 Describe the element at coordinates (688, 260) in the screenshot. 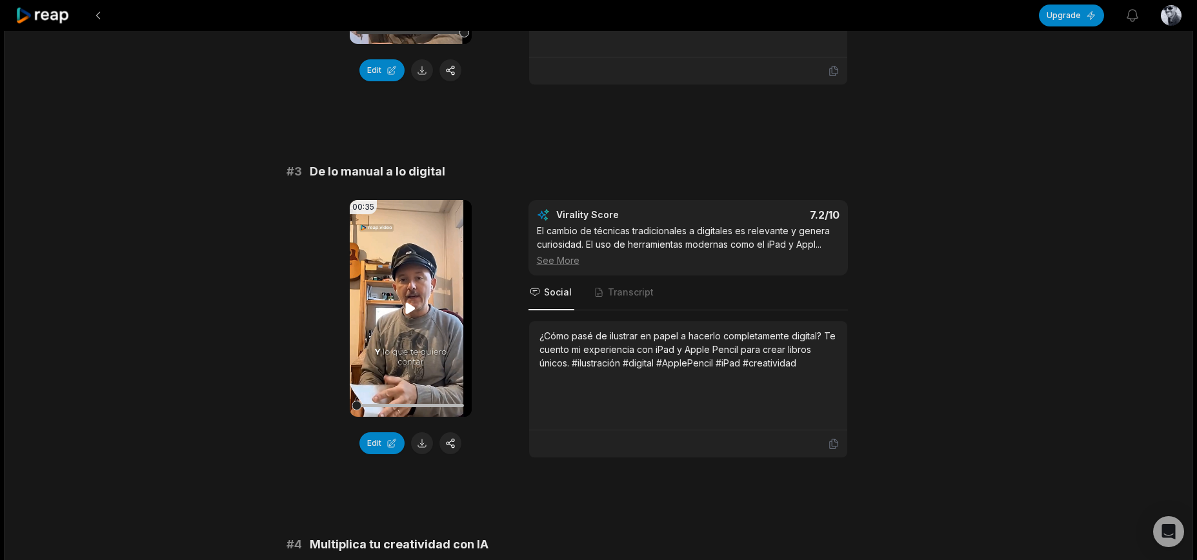

I see `div: See More` at that location.